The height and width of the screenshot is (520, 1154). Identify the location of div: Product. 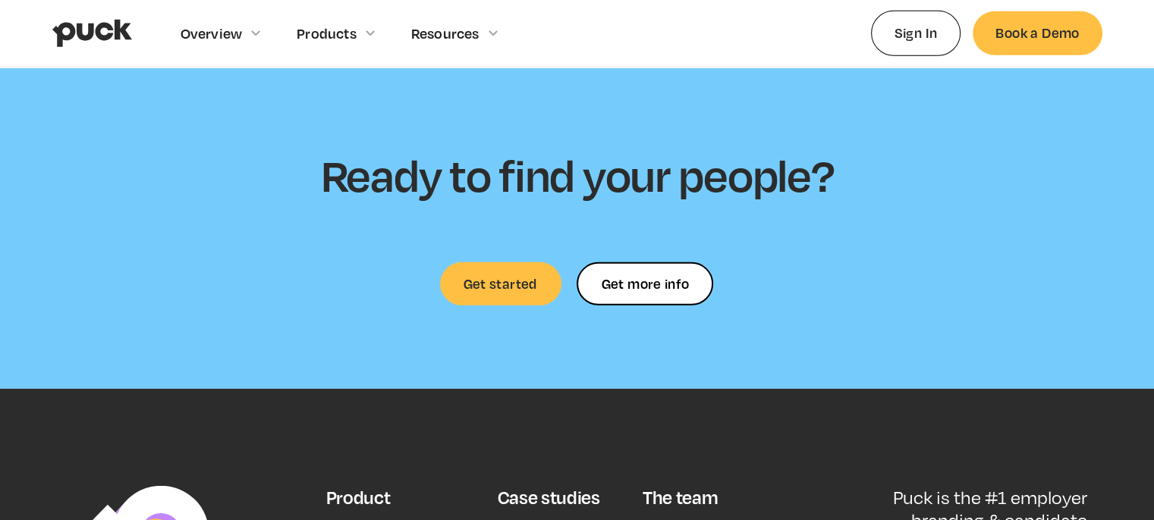
(357, 498).